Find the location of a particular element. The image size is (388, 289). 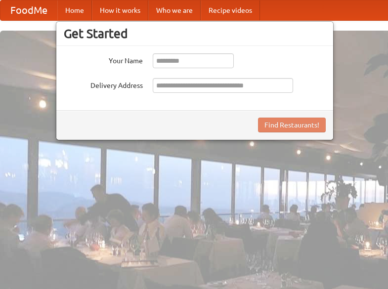

label: Your Name is located at coordinates (103, 59).